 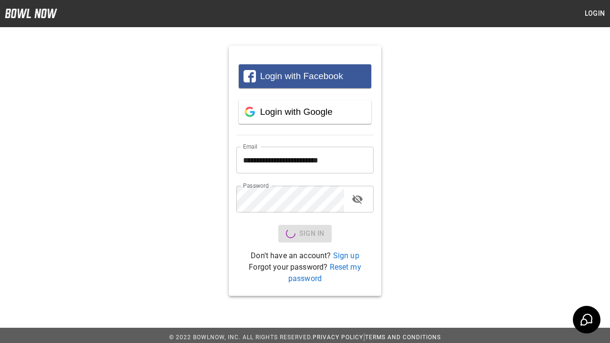 I want to click on img: logo, so click(x=31, y=13).